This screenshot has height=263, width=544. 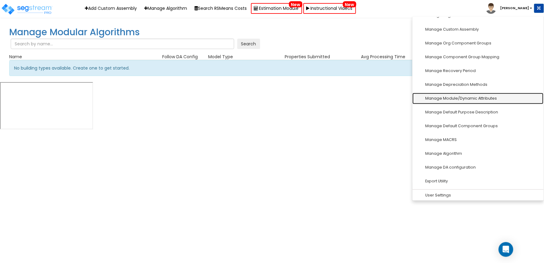 I want to click on div: Open Intercom Messenger, so click(x=506, y=249).